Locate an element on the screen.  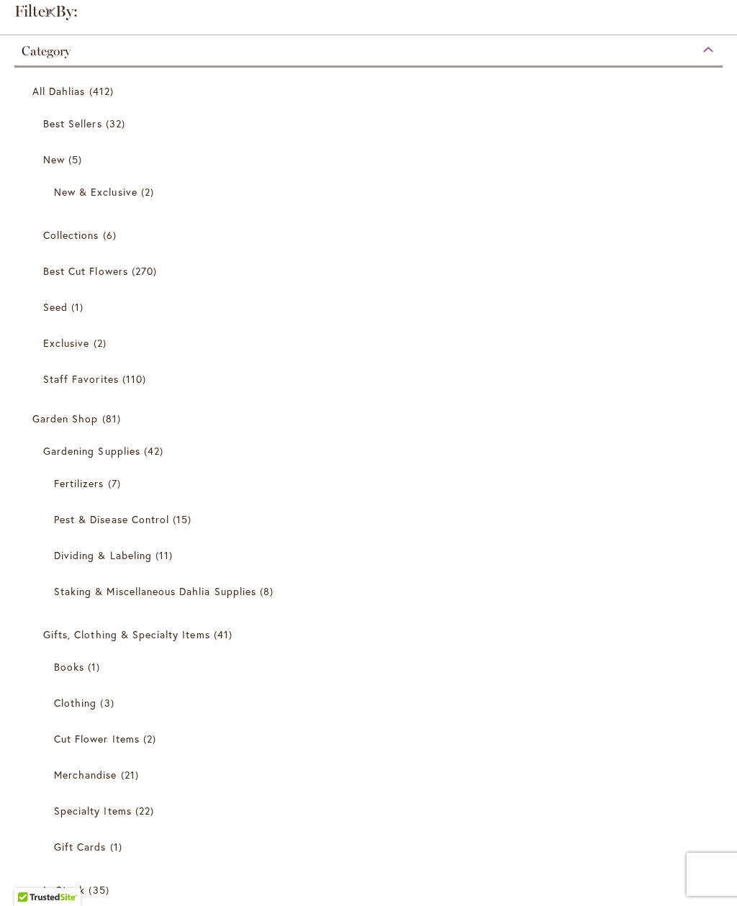
a: Dividing &amp; Labeling is located at coordinates (370, 555).